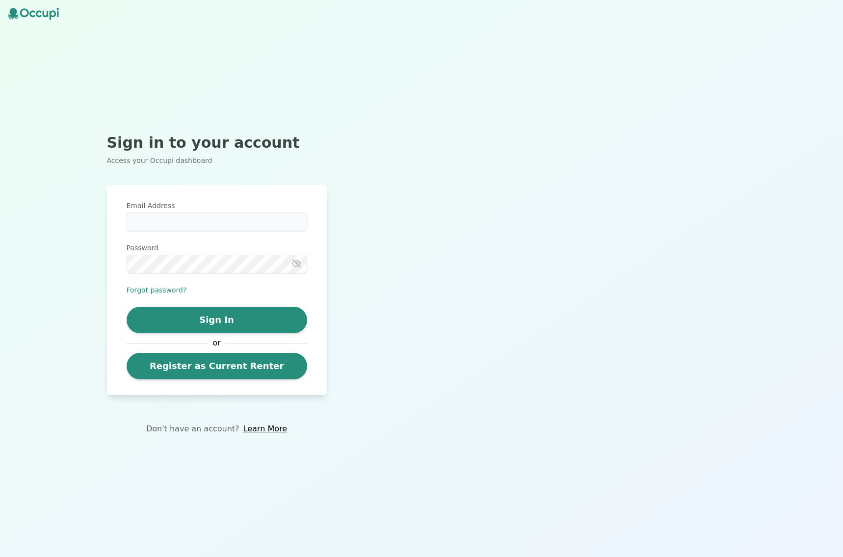  Describe the element at coordinates (217, 343) in the screenshot. I see `span: or` at that location.